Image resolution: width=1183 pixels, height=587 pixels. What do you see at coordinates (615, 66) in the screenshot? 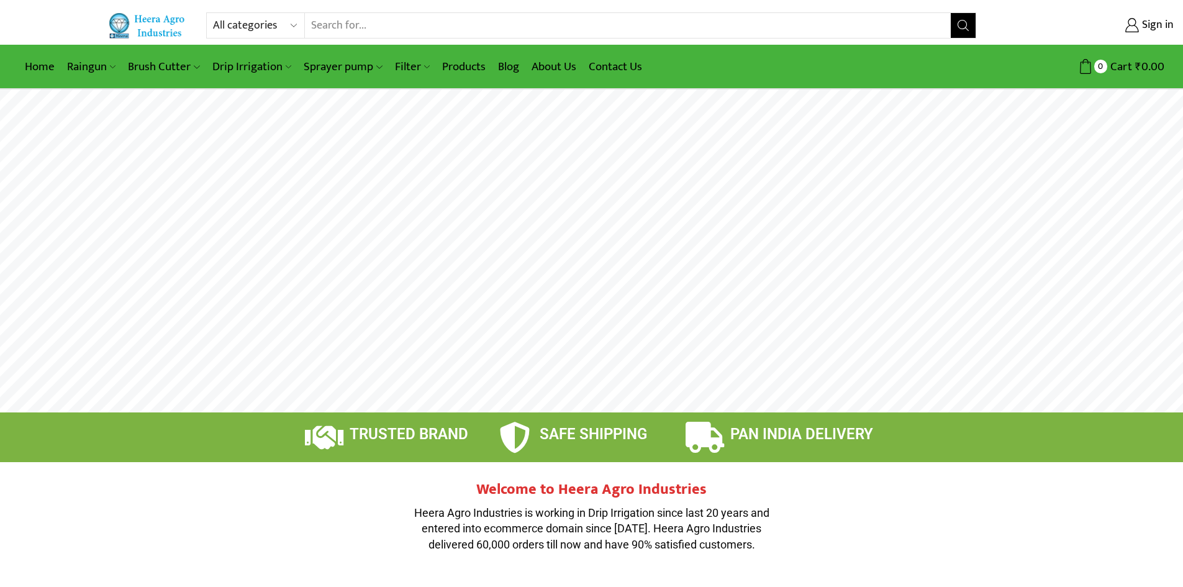
I see `a: Contact Us` at bounding box center [615, 66].